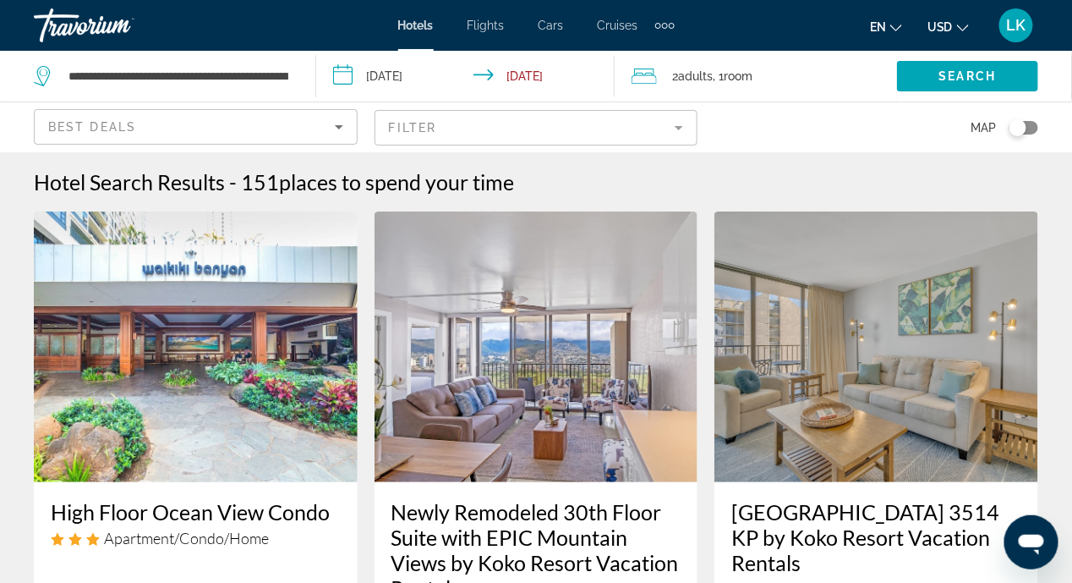 This screenshot has height=583, width=1072. What do you see at coordinates (195, 127) in the screenshot?
I see `mat-select: Sort by` at bounding box center [195, 127].